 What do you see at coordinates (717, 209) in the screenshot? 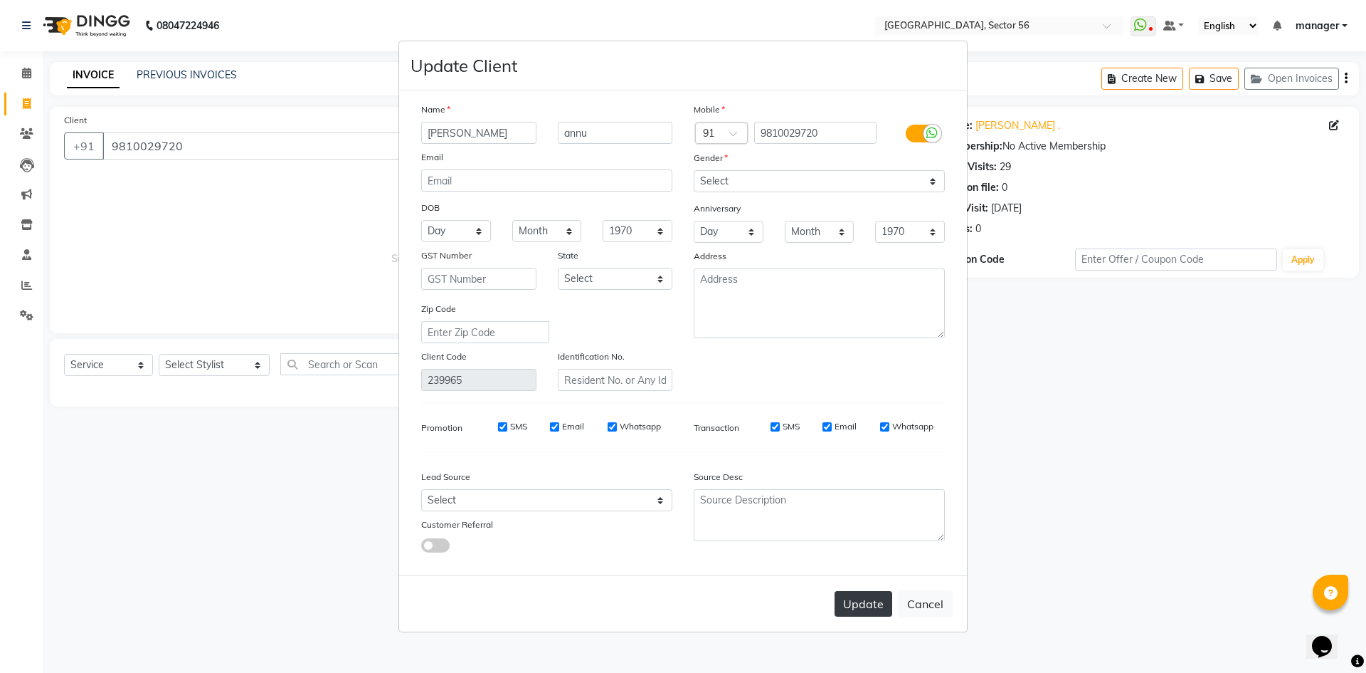
I see `label: Anniversary` at bounding box center [717, 209].